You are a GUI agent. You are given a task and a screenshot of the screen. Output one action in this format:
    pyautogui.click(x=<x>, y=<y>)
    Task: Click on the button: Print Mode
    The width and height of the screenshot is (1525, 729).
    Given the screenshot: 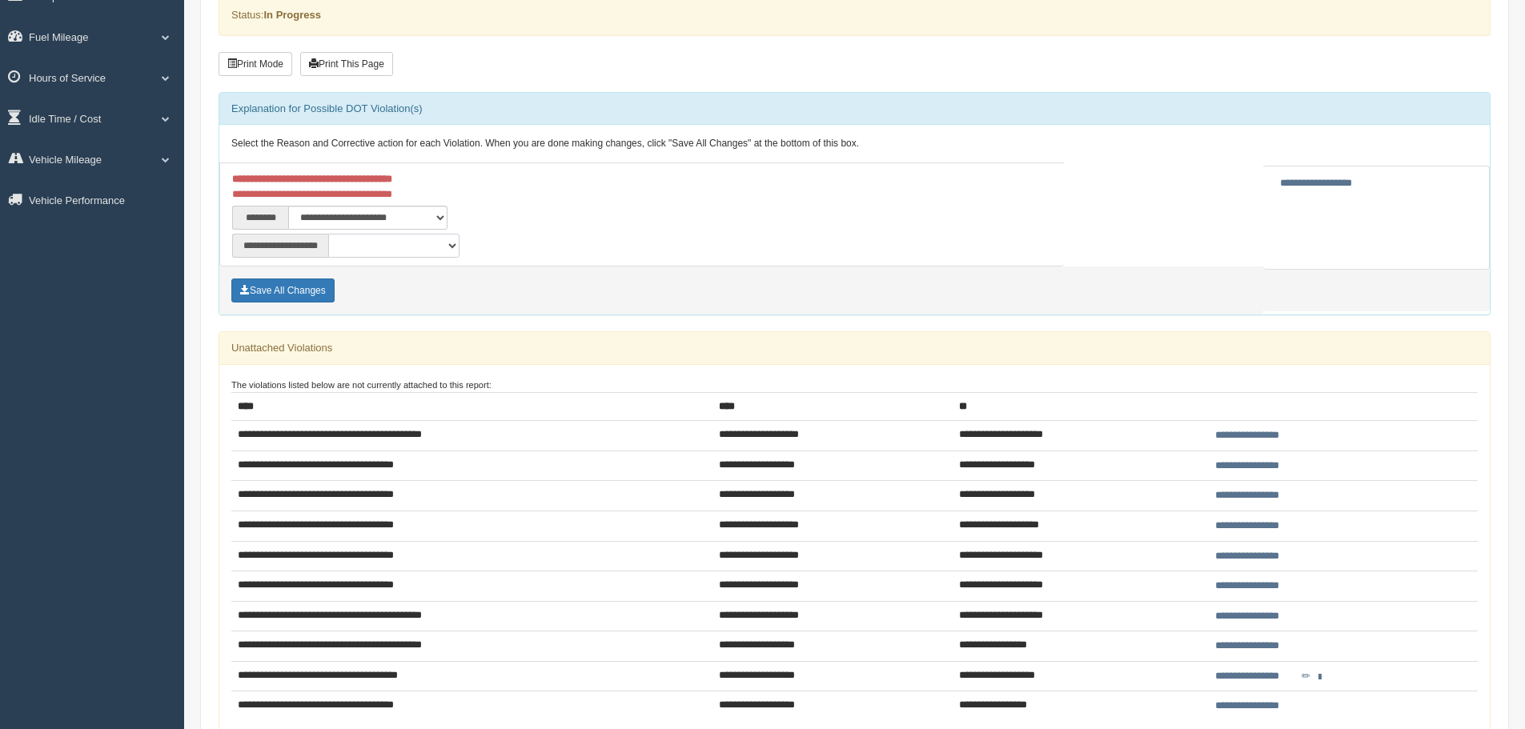 What is the action you would take?
    pyautogui.click(x=255, y=64)
    